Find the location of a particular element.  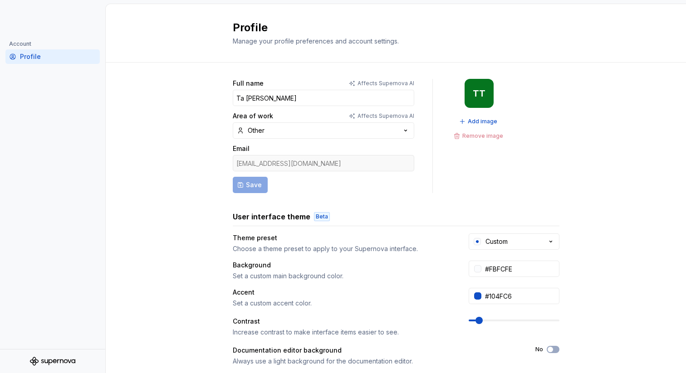

div: Documentation editor background is located at coordinates (287, 350).